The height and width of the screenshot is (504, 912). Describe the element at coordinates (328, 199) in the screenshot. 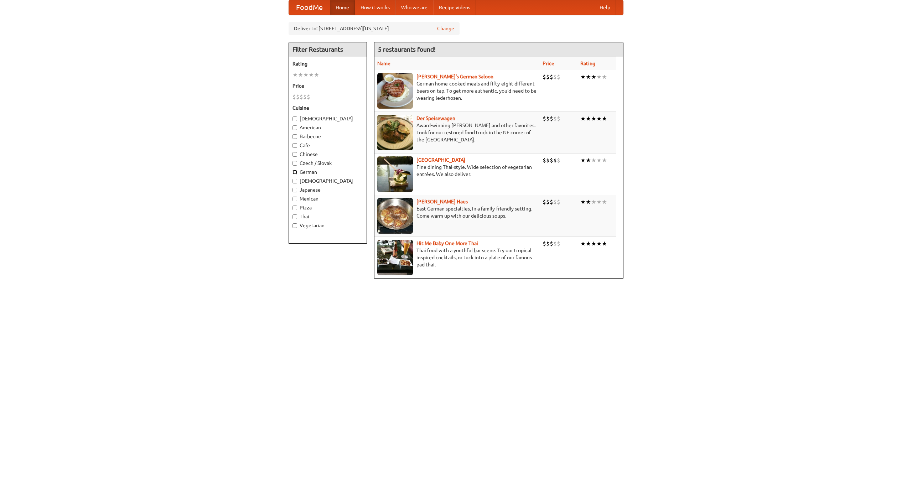

I see `label: Mexican` at that location.